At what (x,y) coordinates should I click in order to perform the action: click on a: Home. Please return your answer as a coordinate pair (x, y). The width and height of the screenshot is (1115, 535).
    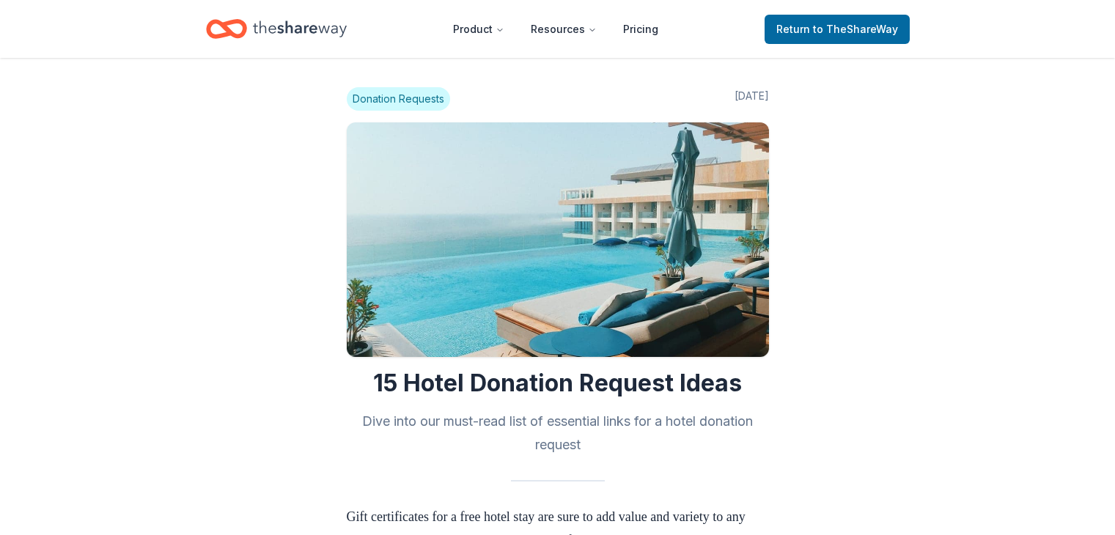
    Looking at the image, I should click on (276, 29).